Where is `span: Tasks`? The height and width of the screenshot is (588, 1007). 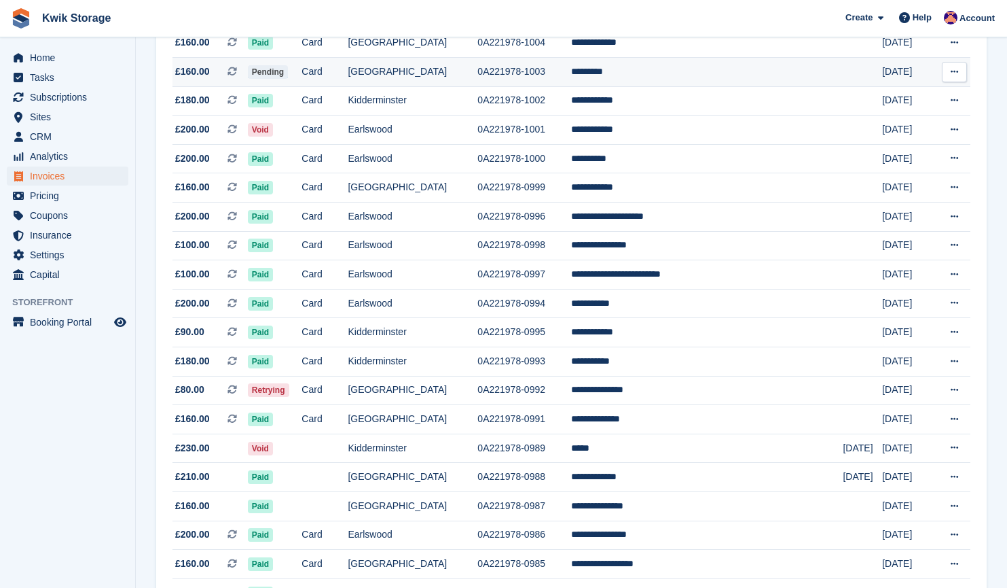
span: Tasks is located at coordinates (71, 77).